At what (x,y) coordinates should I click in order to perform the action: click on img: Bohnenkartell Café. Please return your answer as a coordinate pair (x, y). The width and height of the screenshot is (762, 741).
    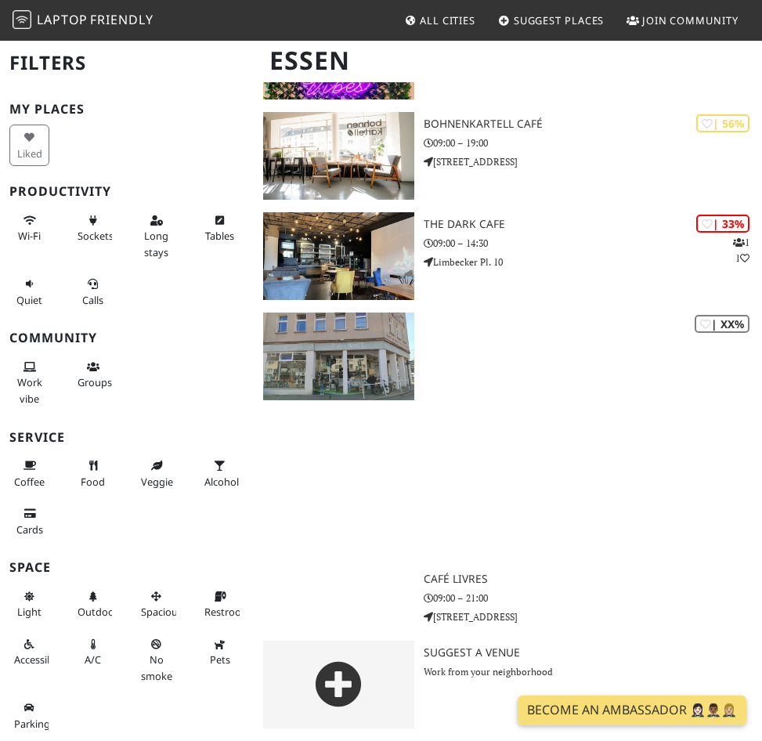
    Looking at the image, I should click on (338, 156).